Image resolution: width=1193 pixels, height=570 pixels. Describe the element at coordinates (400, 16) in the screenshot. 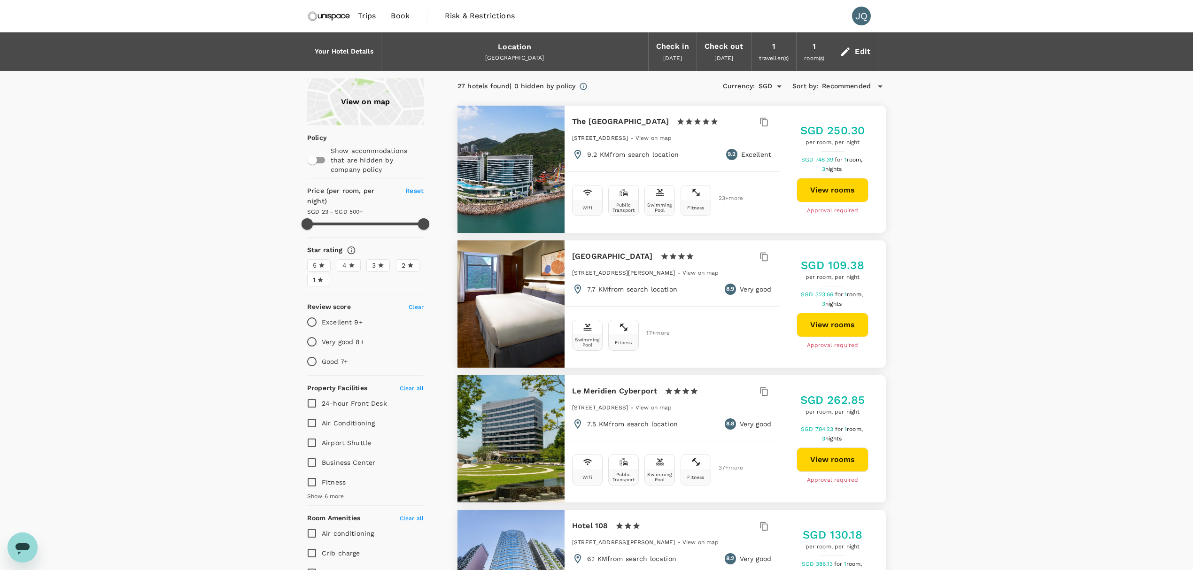

I see `span: Book` at that location.